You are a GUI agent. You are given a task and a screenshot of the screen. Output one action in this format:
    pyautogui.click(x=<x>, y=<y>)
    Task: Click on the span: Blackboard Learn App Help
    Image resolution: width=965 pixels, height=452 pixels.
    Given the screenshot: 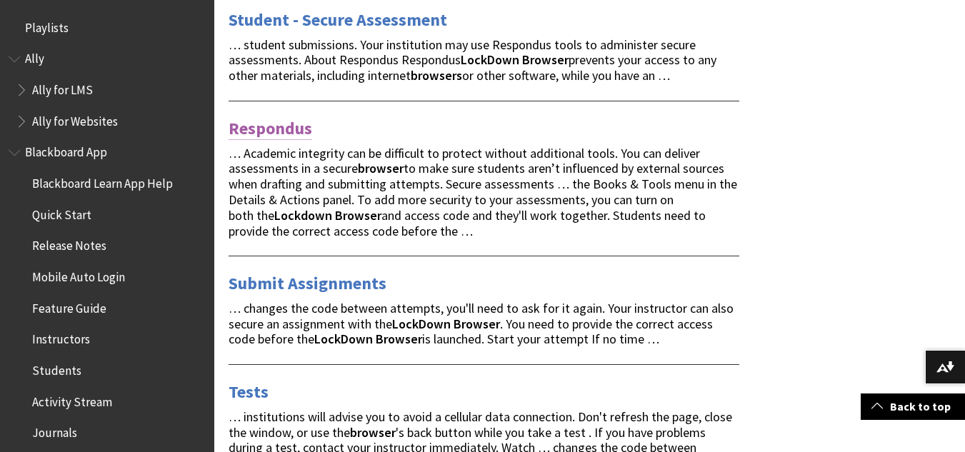 What is the action you would take?
    pyautogui.click(x=102, y=181)
    